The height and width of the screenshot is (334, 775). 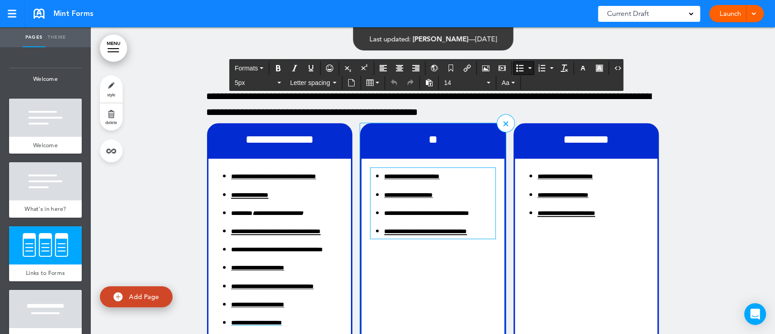 What do you see at coordinates (429, 83) in the screenshot?
I see `div: Paste as text` at bounding box center [429, 83].